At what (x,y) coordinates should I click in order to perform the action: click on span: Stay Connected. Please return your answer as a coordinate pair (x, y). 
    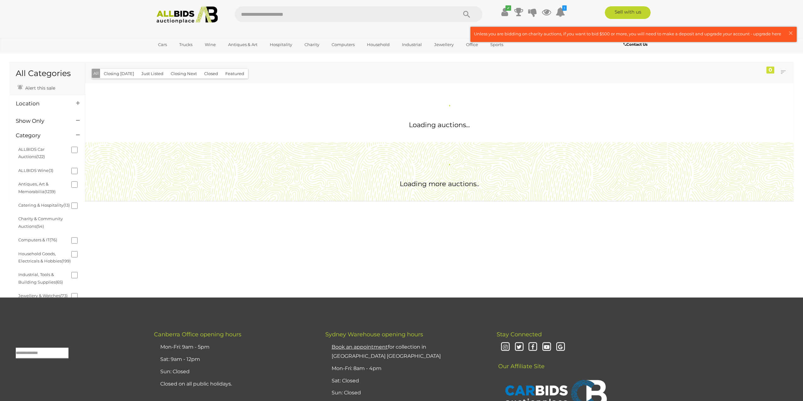
    Looking at the image, I should click on (519, 334).